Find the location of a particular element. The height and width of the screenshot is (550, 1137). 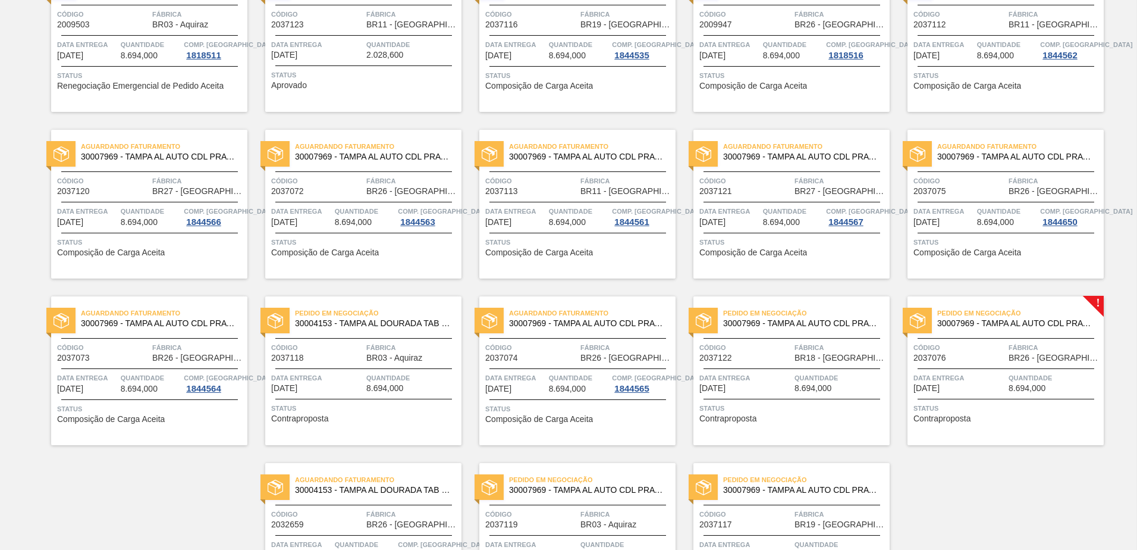

span: 30004153 - TAMPA AL DOURADA TAB DOURADO CDL CANPACK is located at coordinates (374, 490).